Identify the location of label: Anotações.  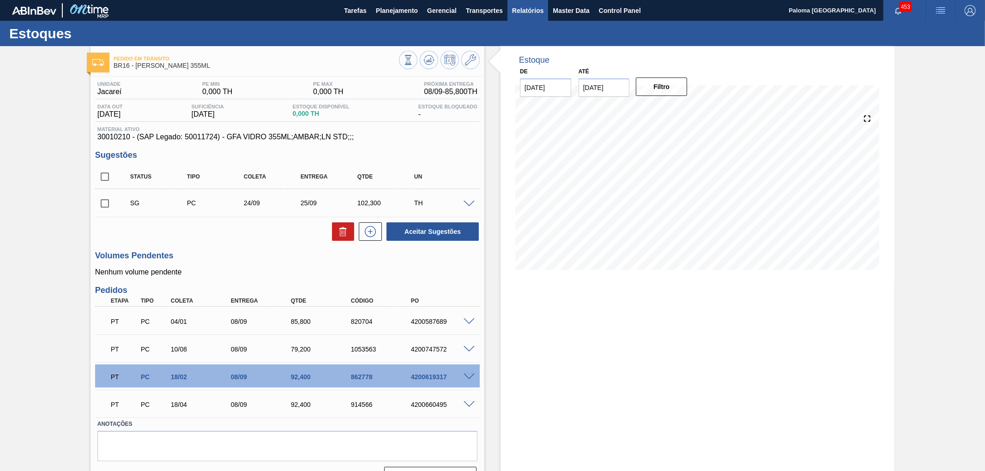
(287, 424).